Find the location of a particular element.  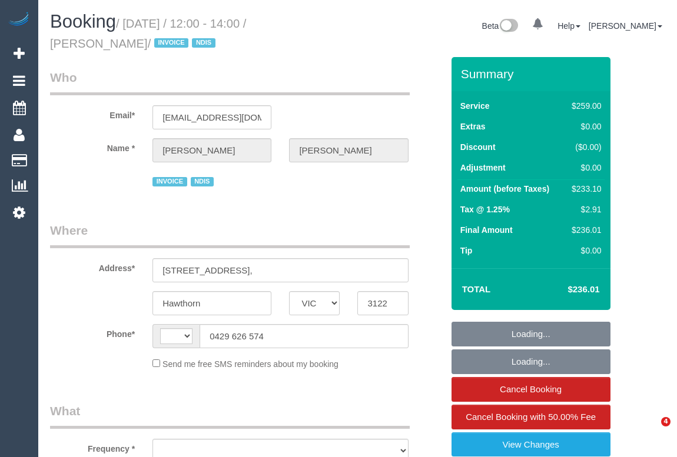

div: $233.10 is located at coordinates (584, 189).